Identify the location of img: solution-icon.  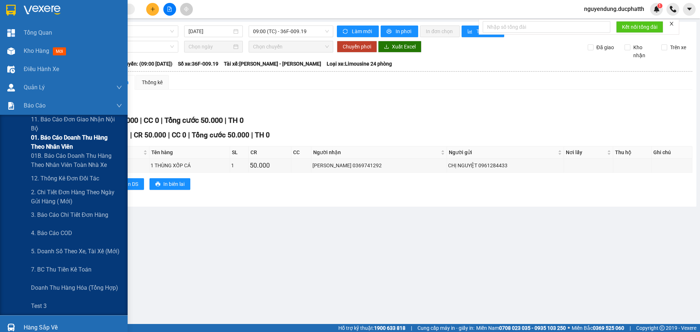
(11, 106).